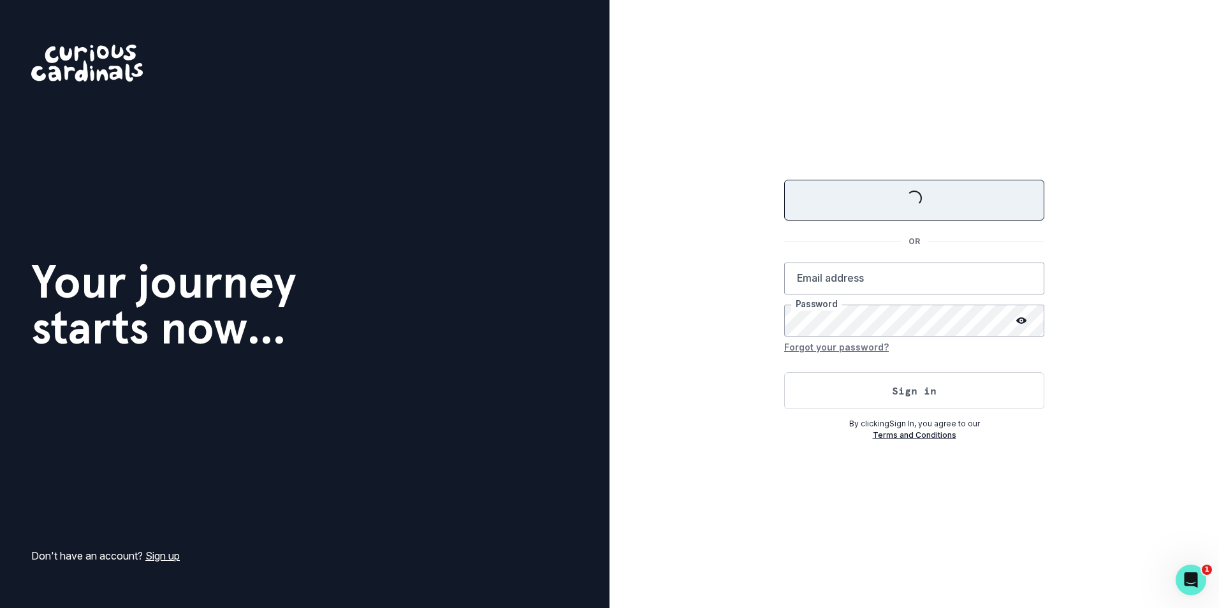  What do you see at coordinates (914, 200) in the screenshot?
I see `button: Sign in with Google (GSuite)` at bounding box center [914, 200].